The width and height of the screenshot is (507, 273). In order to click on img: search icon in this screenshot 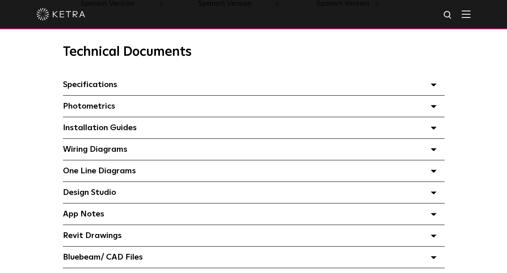, I will do `click(448, 15)`.